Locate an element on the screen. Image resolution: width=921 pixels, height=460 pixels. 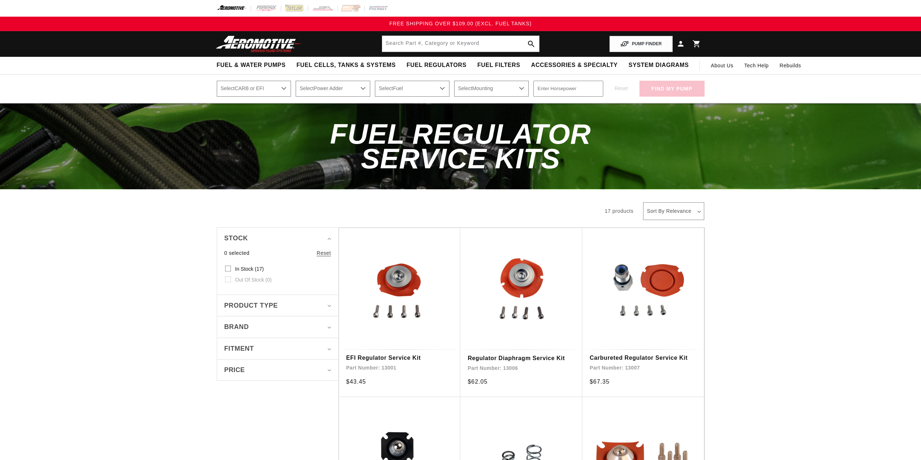
span: Fitment is located at coordinates (239, 348).